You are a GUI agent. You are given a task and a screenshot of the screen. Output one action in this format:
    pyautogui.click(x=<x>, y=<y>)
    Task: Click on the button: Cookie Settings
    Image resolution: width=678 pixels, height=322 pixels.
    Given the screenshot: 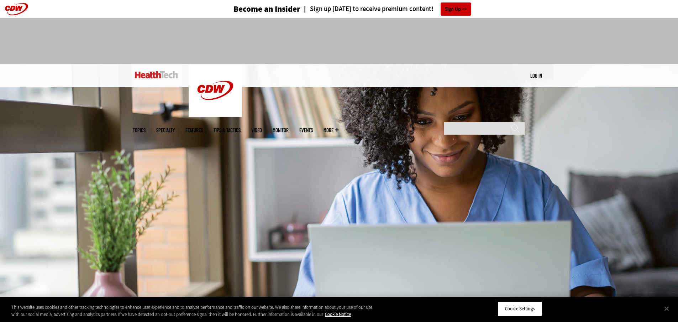 What is the action you would take?
    pyautogui.click(x=519, y=308)
    